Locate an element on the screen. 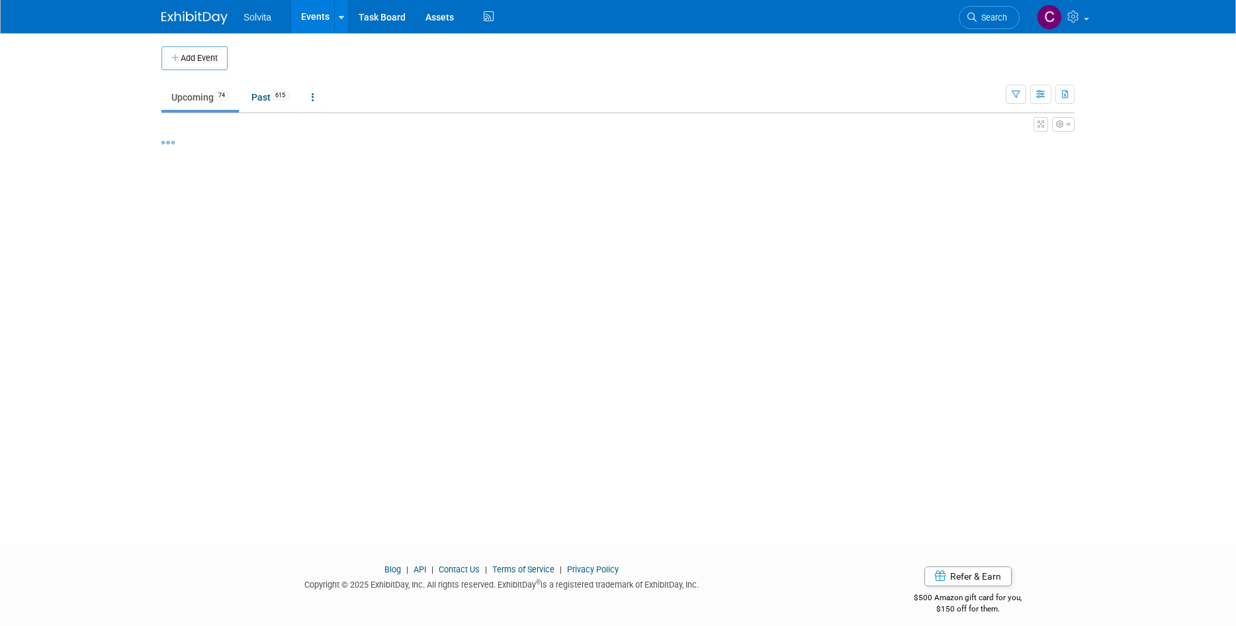 This screenshot has width=1236, height=626. span: Search is located at coordinates (992, 17).